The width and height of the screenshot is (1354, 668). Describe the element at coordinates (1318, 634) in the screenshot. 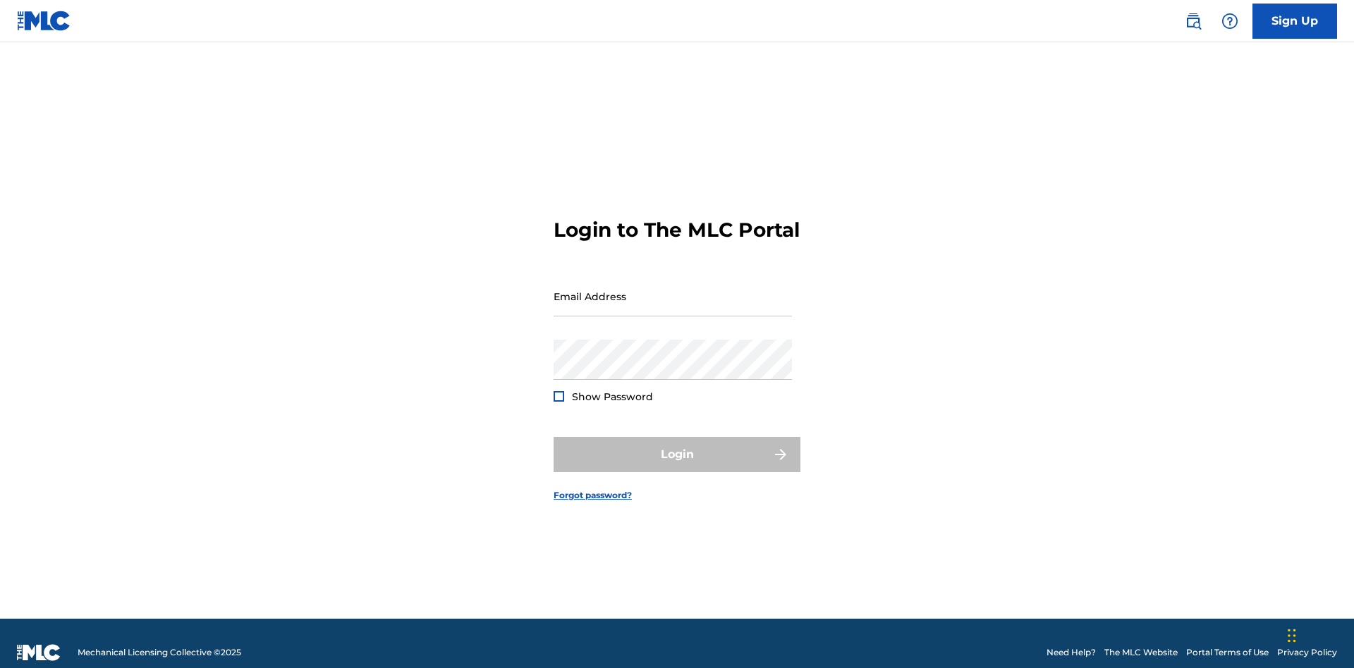

I see `div: Chat Widget` at that location.